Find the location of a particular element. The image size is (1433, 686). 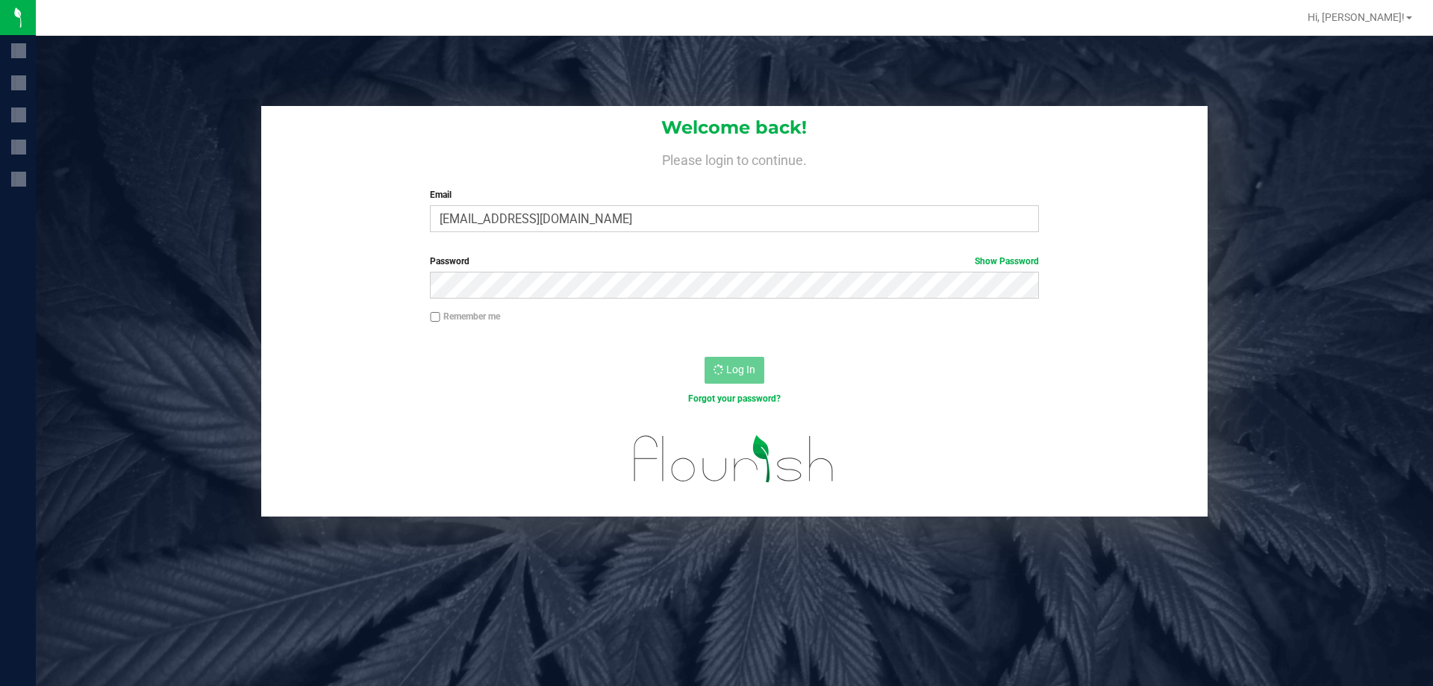

a: Show Password is located at coordinates (1007, 261).